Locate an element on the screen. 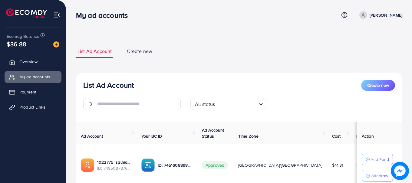  a: My ad accounts is located at coordinates (33, 77).